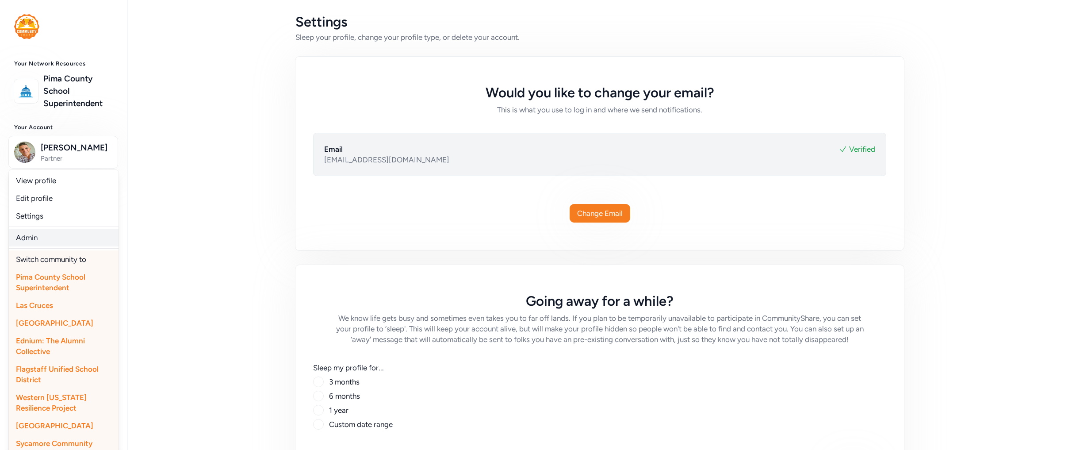  Describe the element at coordinates (50, 282) in the screenshot. I see `span: Pima County School Superintendent` at that location.